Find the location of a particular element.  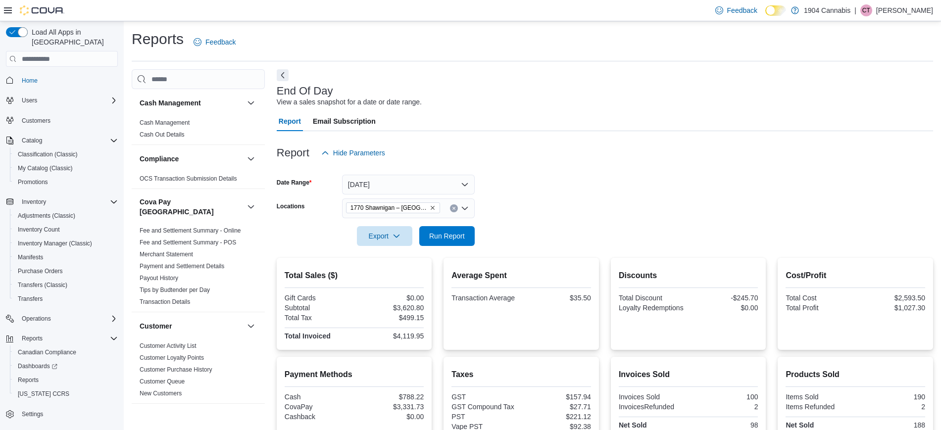

a: Customer Activity List is located at coordinates (168, 346).